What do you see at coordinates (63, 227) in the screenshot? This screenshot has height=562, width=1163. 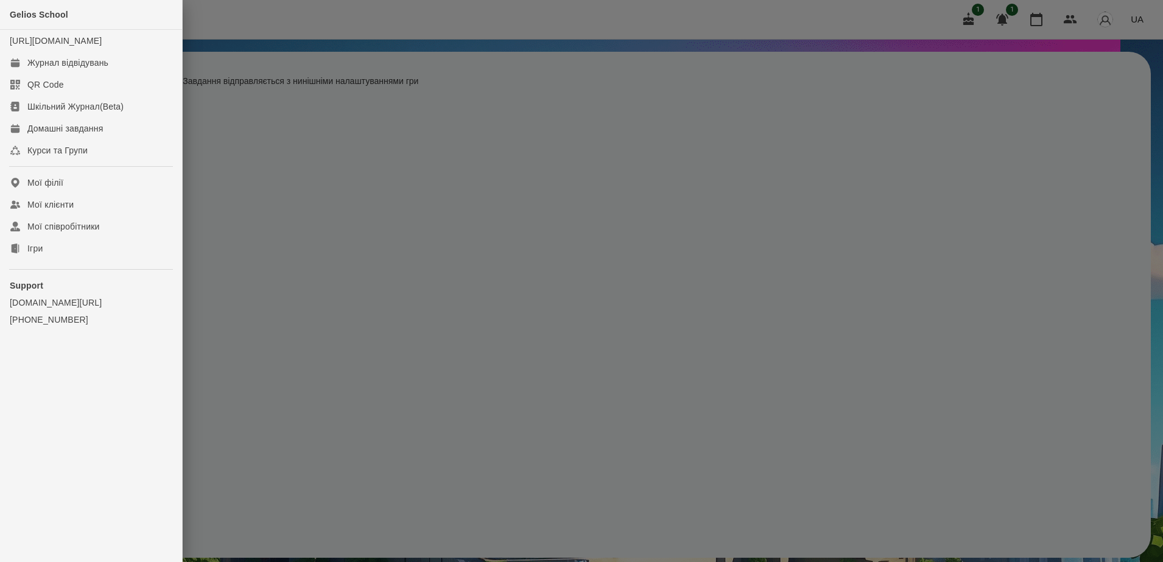 I see `div: Мої співробітники` at bounding box center [63, 227].